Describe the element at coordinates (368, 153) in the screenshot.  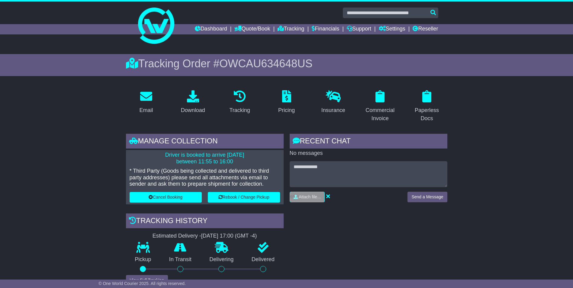
I see `p: No messages` at that location.